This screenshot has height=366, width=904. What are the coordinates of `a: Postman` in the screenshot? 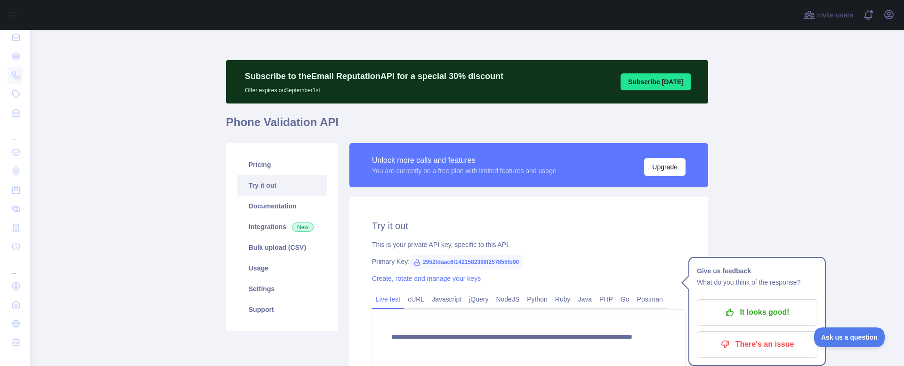 It's located at (649, 299).